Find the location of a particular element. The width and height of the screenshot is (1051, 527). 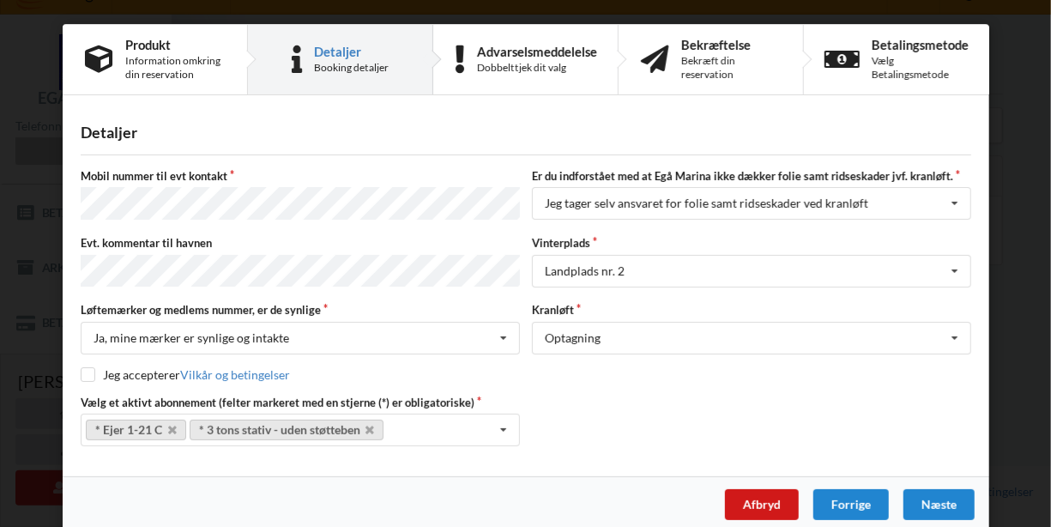

div: Bekræftelse is located at coordinates (731, 45).